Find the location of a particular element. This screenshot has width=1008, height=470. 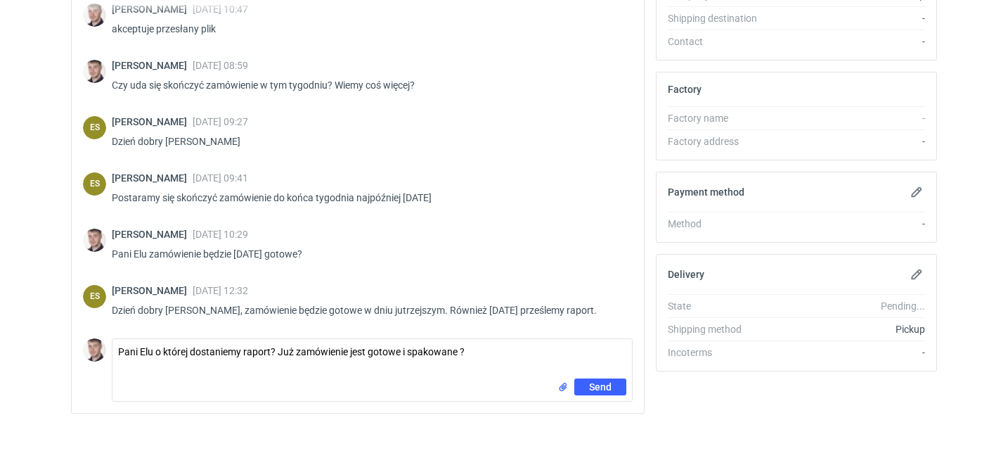

div: Factory address is located at coordinates (719, 141).